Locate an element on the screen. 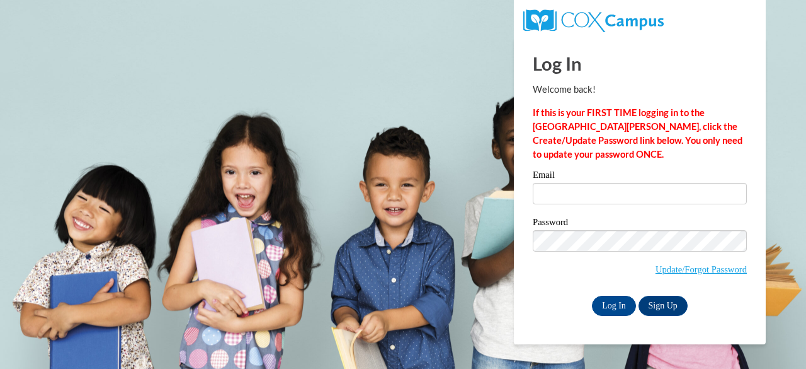 Image resolution: width=806 pixels, height=369 pixels. input: Log In is located at coordinates (614, 306).